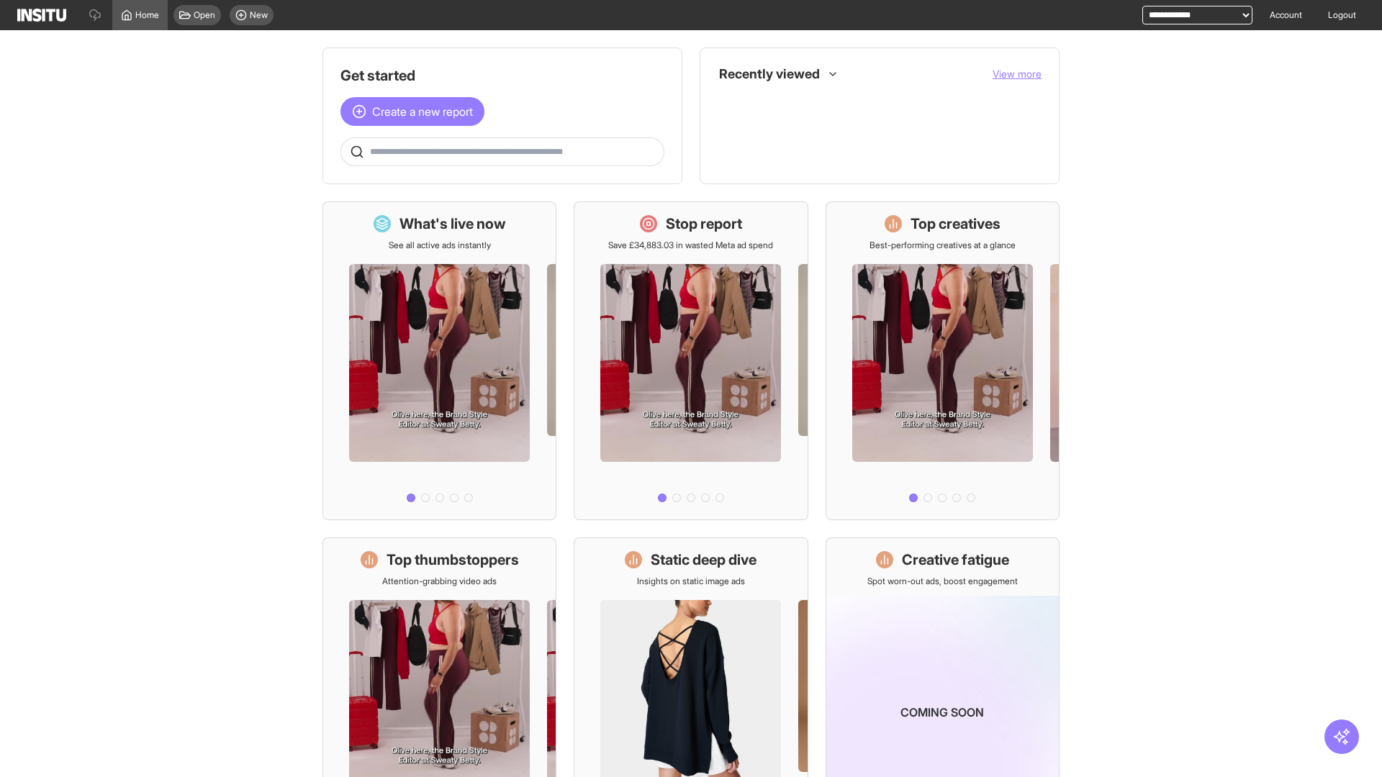 The image size is (1382, 777). What do you see at coordinates (412, 112) in the screenshot?
I see `button: Create a new report` at bounding box center [412, 112].